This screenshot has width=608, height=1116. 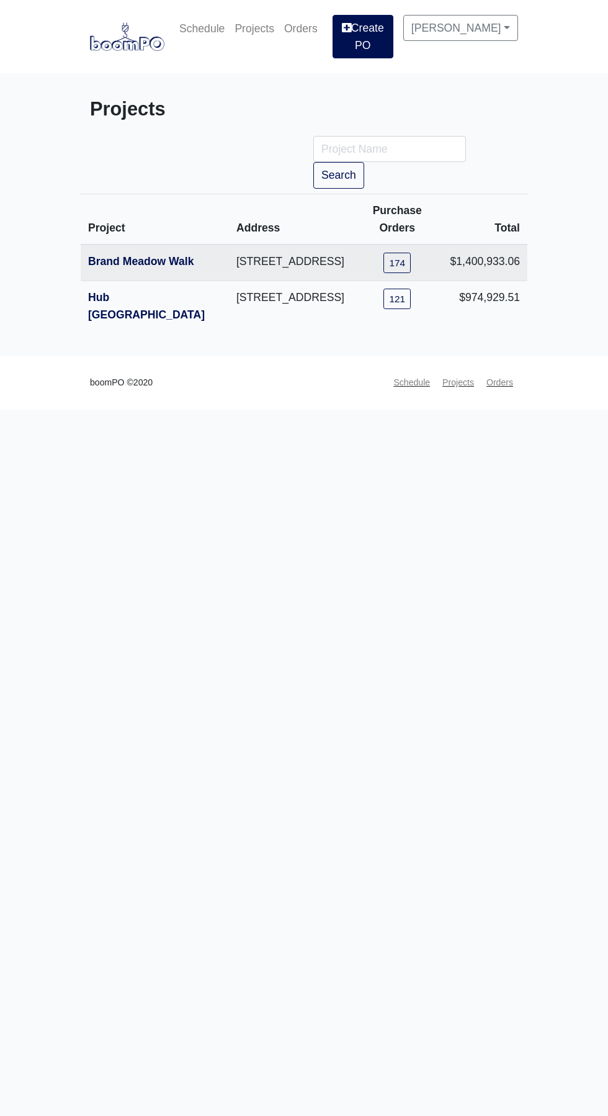 I want to click on th: Purchase Orders, so click(x=397, y=219).